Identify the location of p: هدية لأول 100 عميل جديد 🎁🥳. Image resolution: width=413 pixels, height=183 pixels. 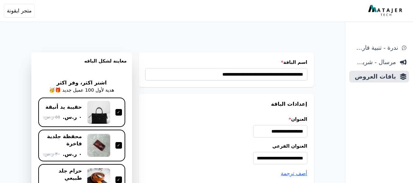
(81, 90).